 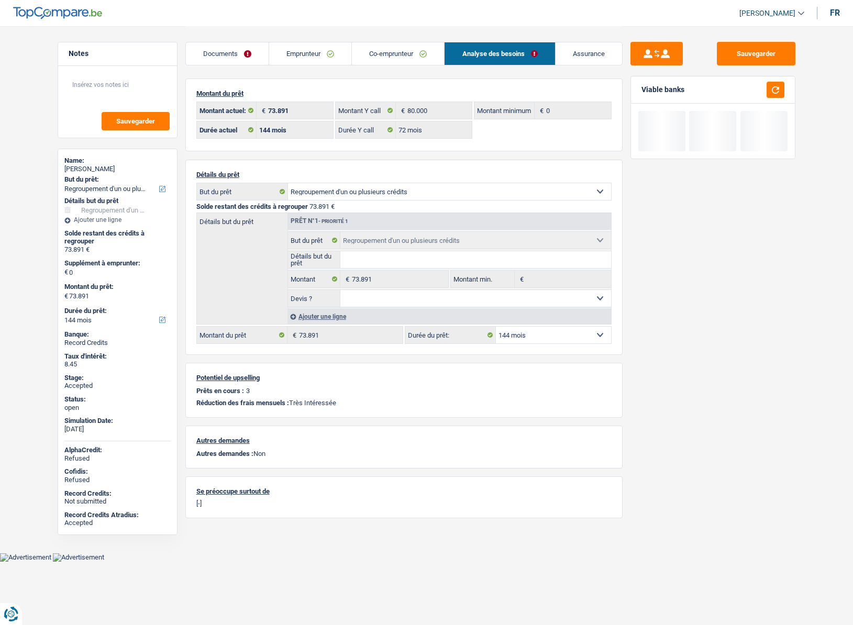 What do you see at coordinates (117, 356) in the screenshot?
I see `div: Taux d'intérêt:` at bounding box center [117, 356].